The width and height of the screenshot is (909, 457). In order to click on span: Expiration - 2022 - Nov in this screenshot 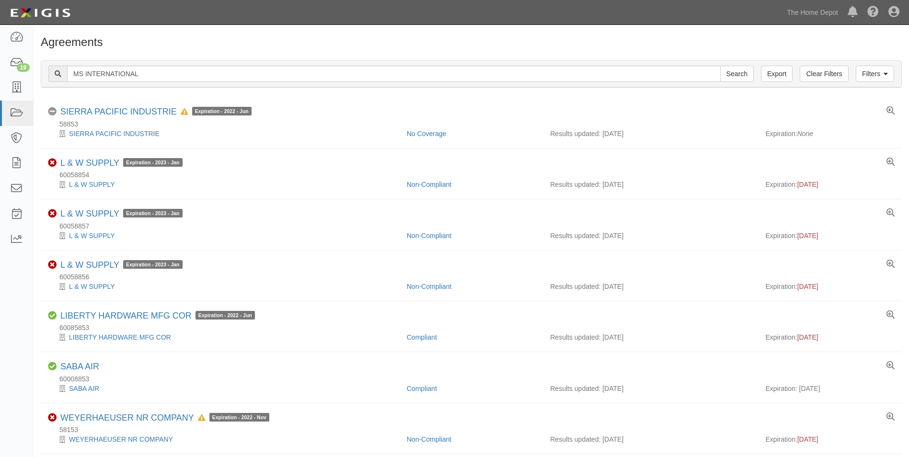, I will do `click(239, 417)`.